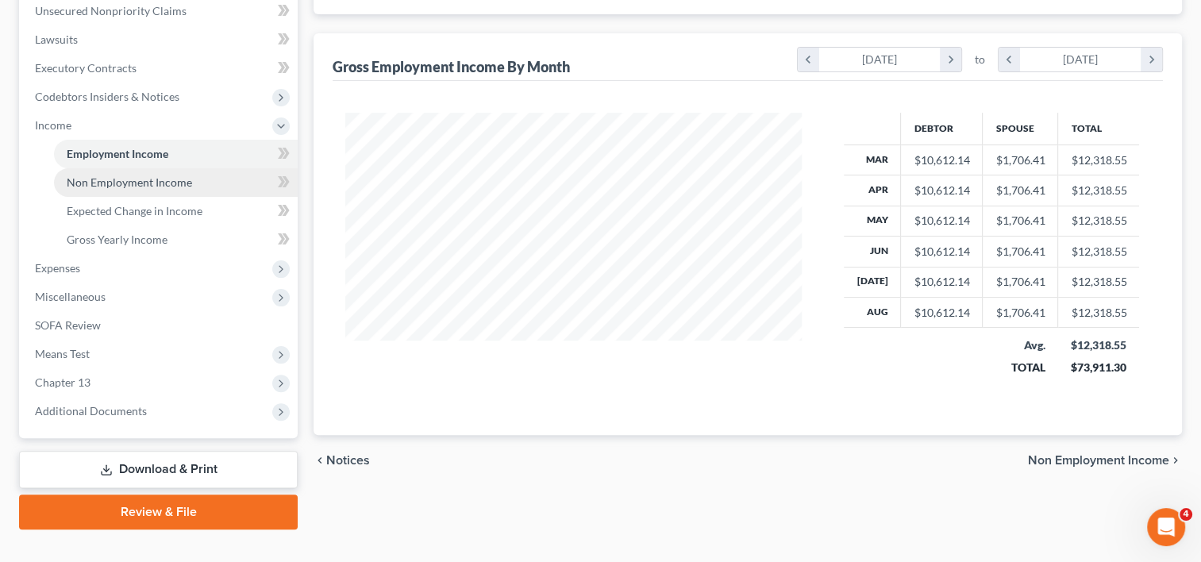 The height and width of the screenshot is (562, 1201). Describe the element at coordinates (56, 39) in the screenshot. I see `span: Lawsuits` at that location.